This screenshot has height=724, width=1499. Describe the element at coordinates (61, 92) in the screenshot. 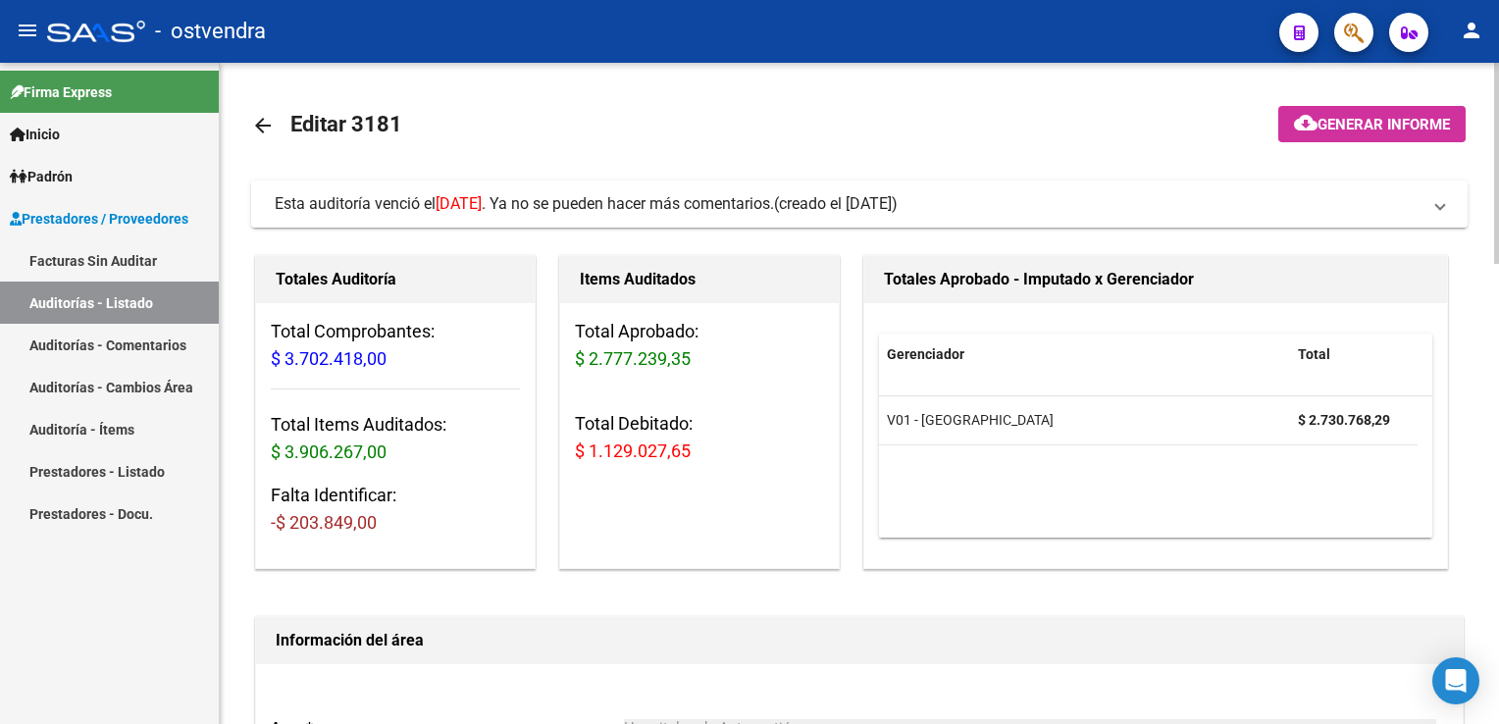

I see `span: Firma Express` at that location.